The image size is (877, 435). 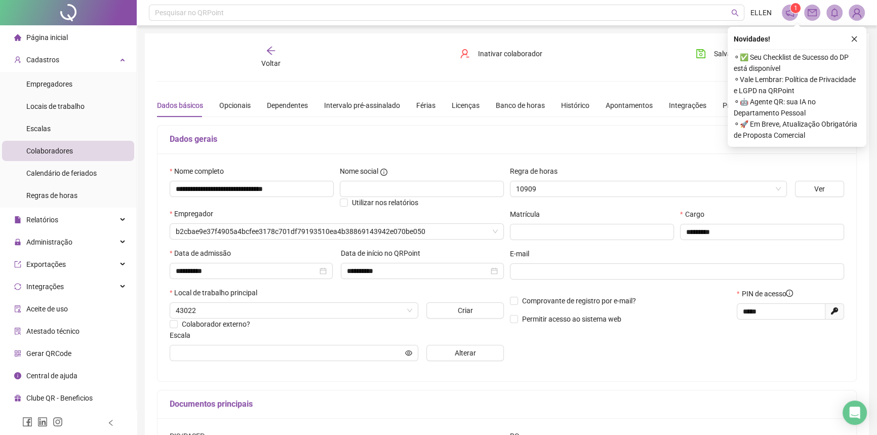 I want to click on span: Nome social, so click(x=359, y=171).